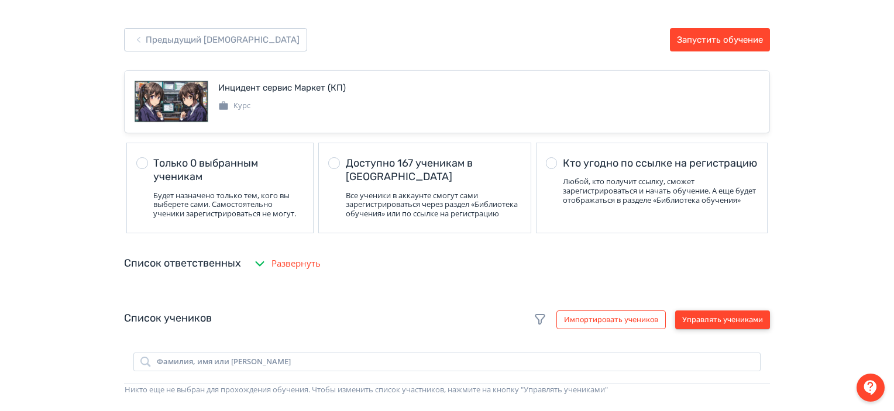 The image size is (894, 411). Describe the element at coordinates (234, 106) in the screenshot. I see `div: Курс` at that location.